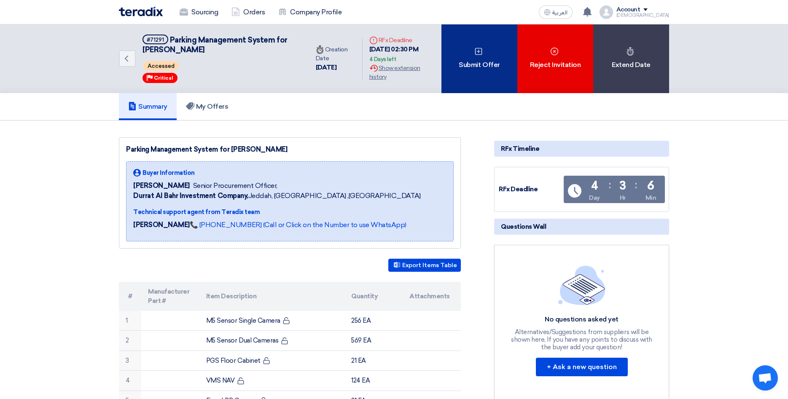  I want to click on div: Show extension history, so click(402, 72).